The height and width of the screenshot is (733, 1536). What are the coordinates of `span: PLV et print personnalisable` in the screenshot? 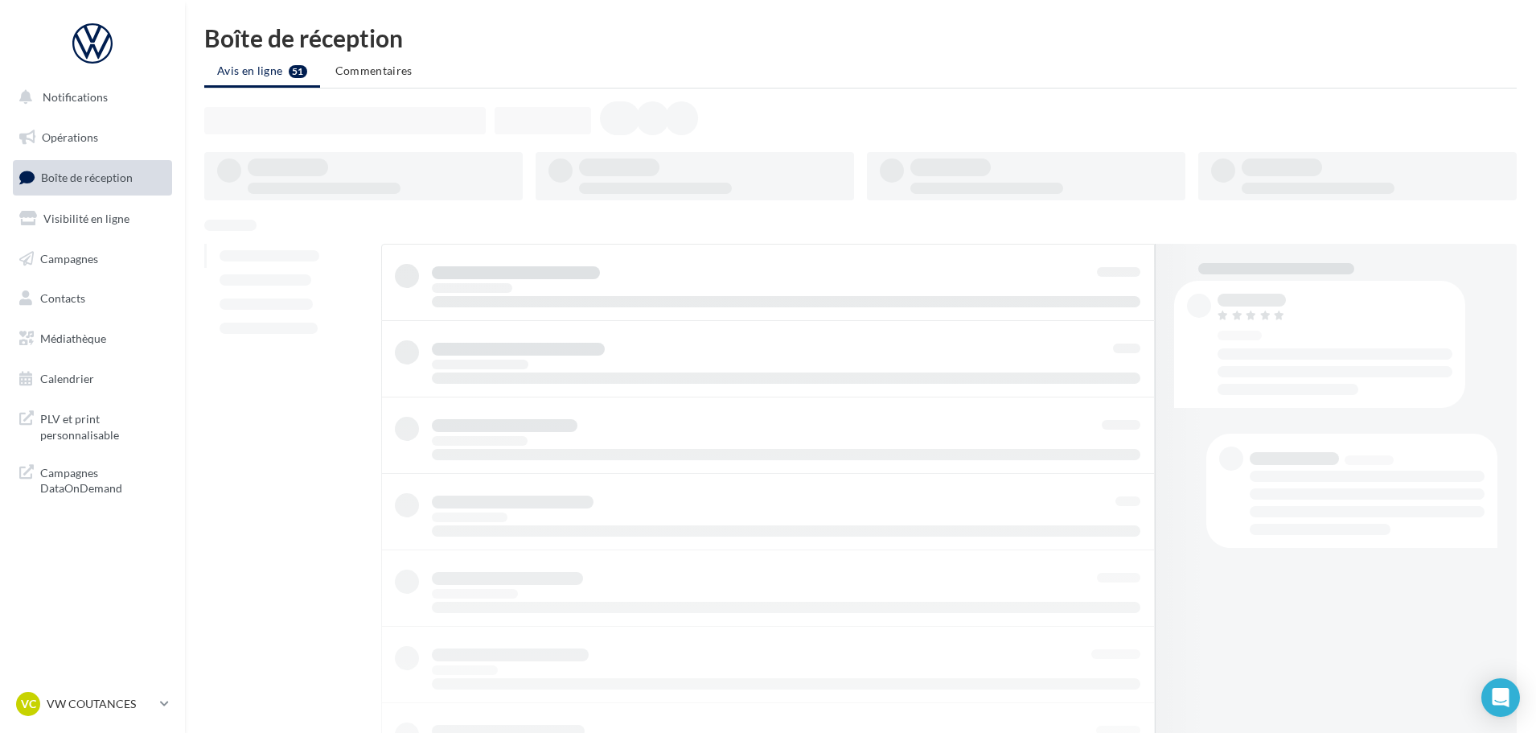 It's located at (103, 425).